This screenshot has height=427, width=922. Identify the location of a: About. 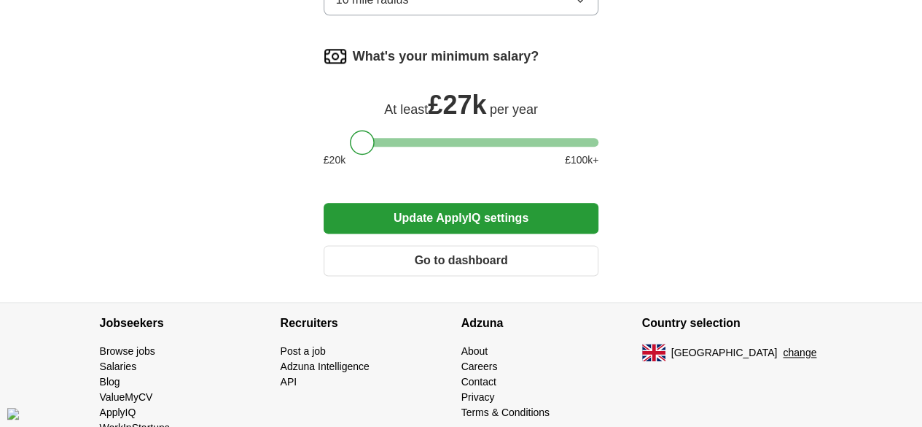
(475, 351).